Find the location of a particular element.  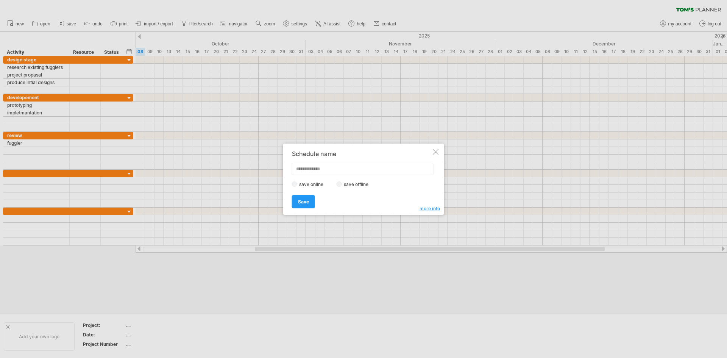

a: Save is located at coordinates (303, 201).